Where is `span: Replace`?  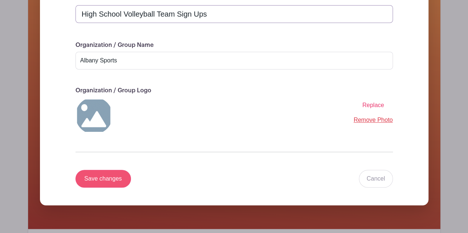 span: Replace is located at coordinates (373, 105).